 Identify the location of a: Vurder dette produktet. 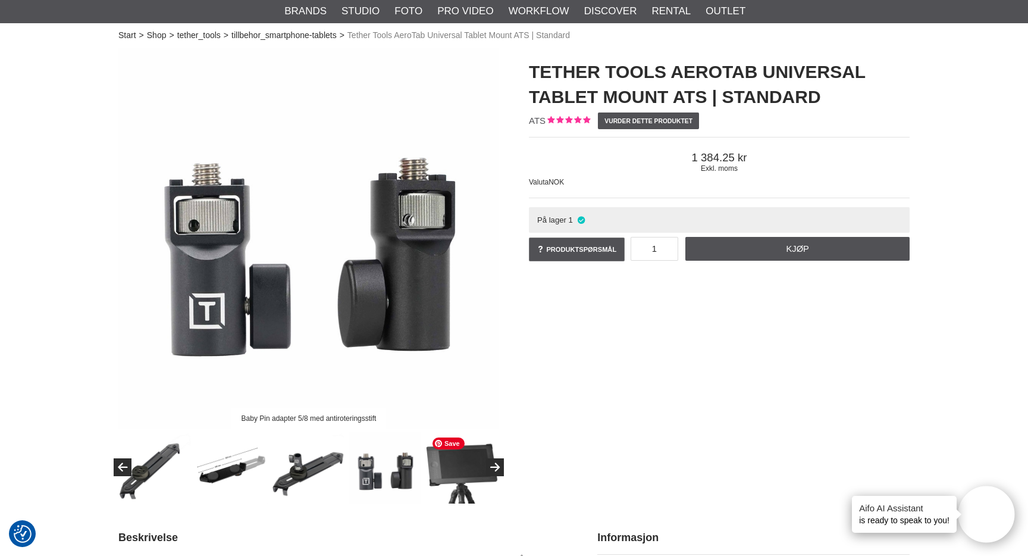
(648, 121).